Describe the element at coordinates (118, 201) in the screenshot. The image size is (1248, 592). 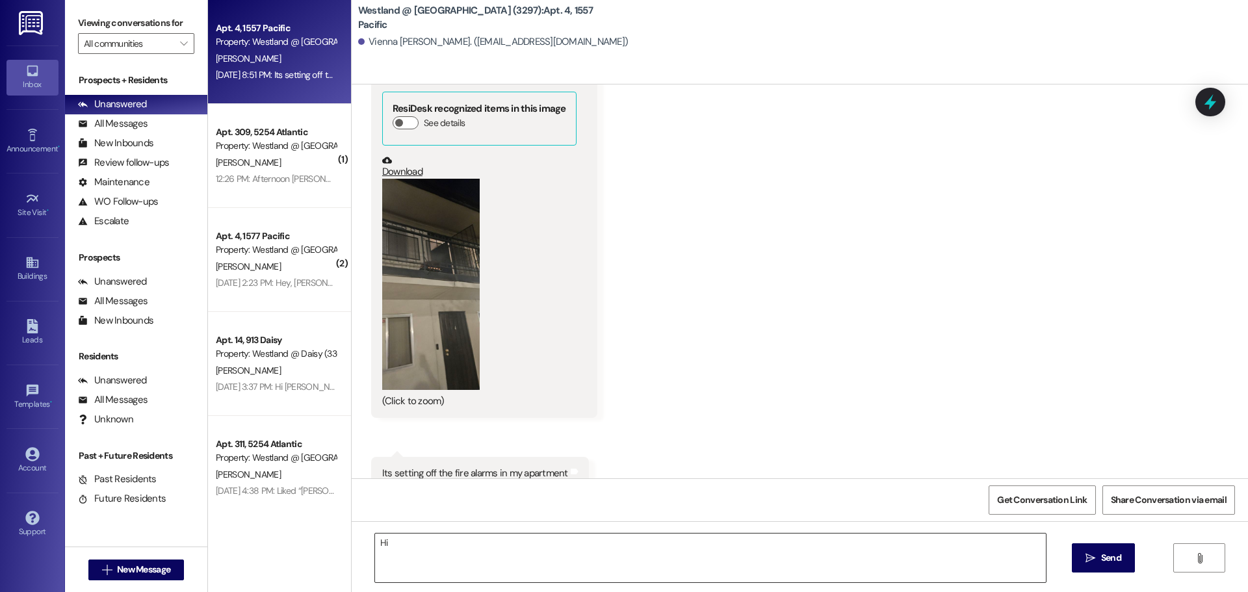
I see `div: WO Follow-ups` at that location.